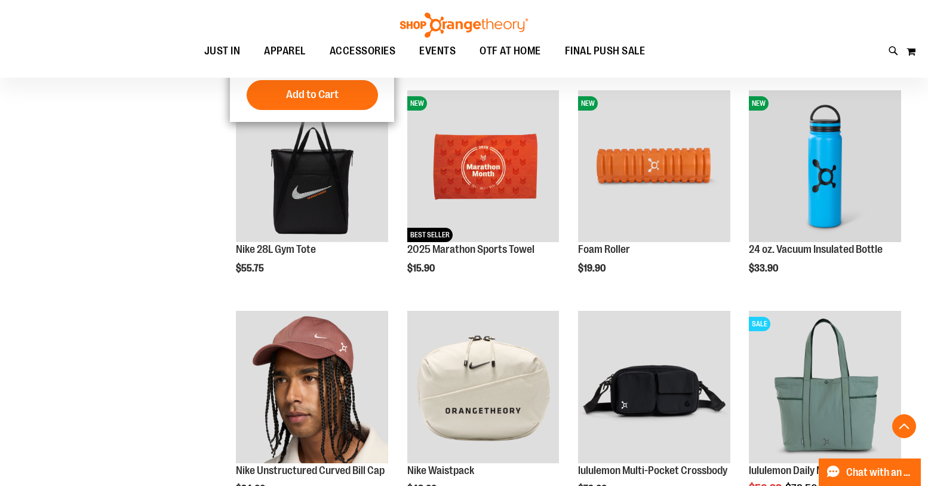 The image size is (928, 486). I want to click on button: Back To Top, so click(905, 426).